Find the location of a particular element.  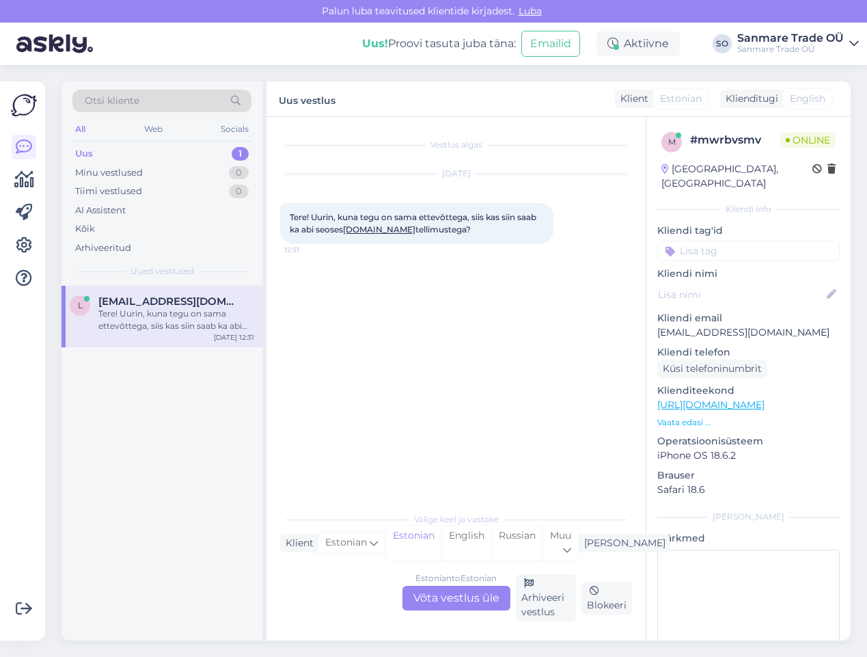

b: Uus! is located at coordinates (375, 43).